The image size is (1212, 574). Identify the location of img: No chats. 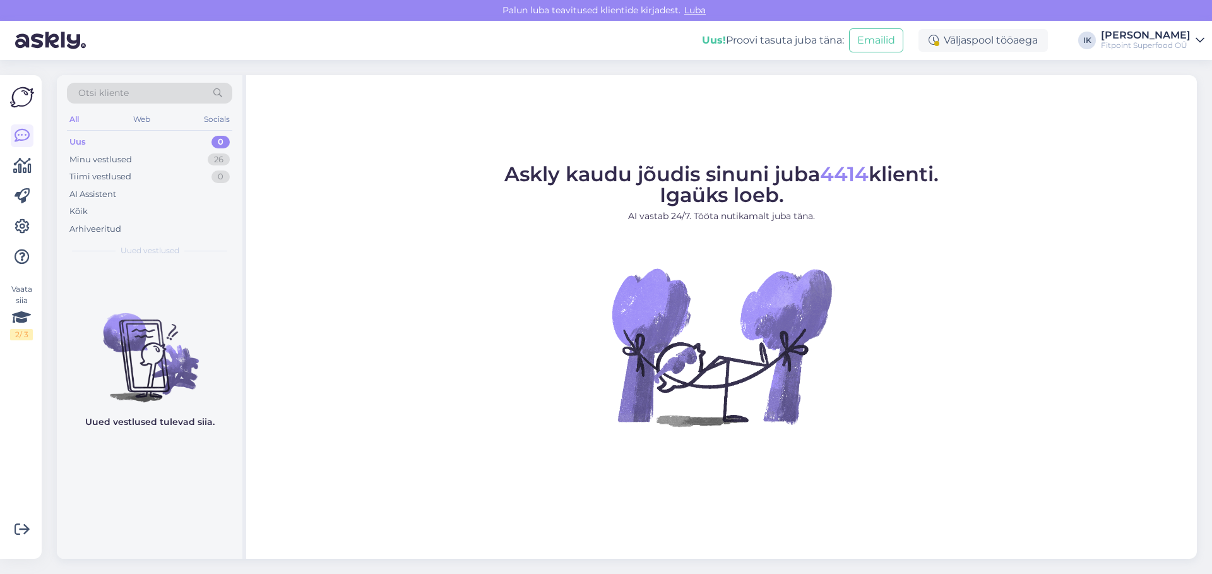
(150, 347).